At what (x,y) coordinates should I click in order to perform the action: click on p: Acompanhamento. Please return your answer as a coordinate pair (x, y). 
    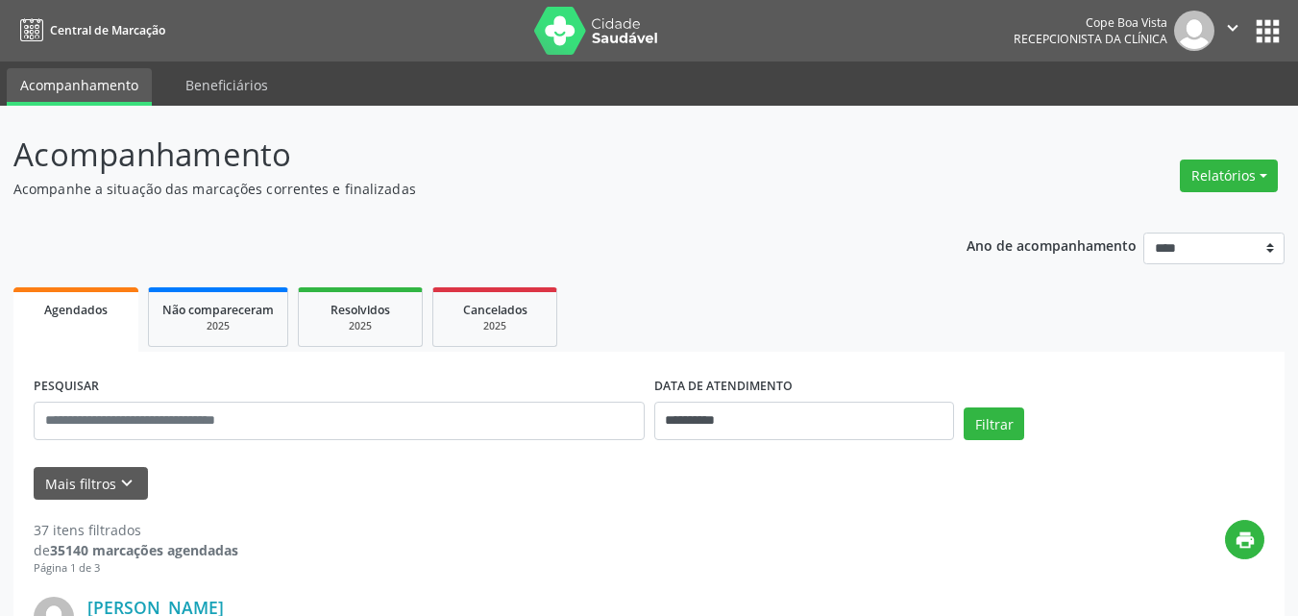
    Looking at the image, I should click on (458, 155).